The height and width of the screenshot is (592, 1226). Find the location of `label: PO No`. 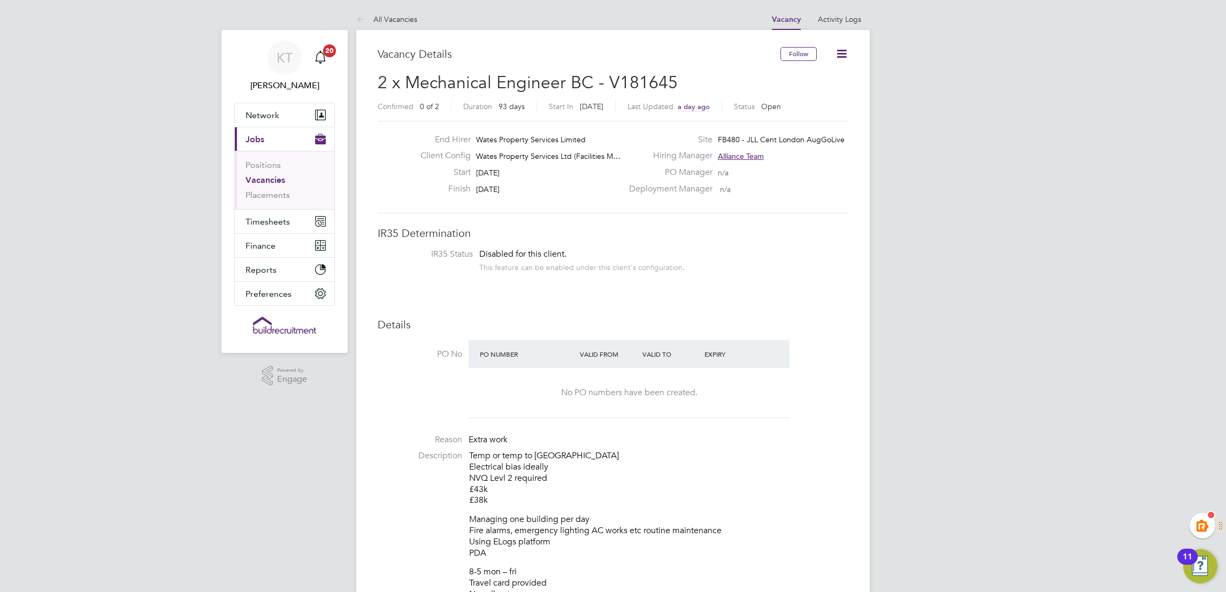

label: PO No is located at coordinates (420, 354).